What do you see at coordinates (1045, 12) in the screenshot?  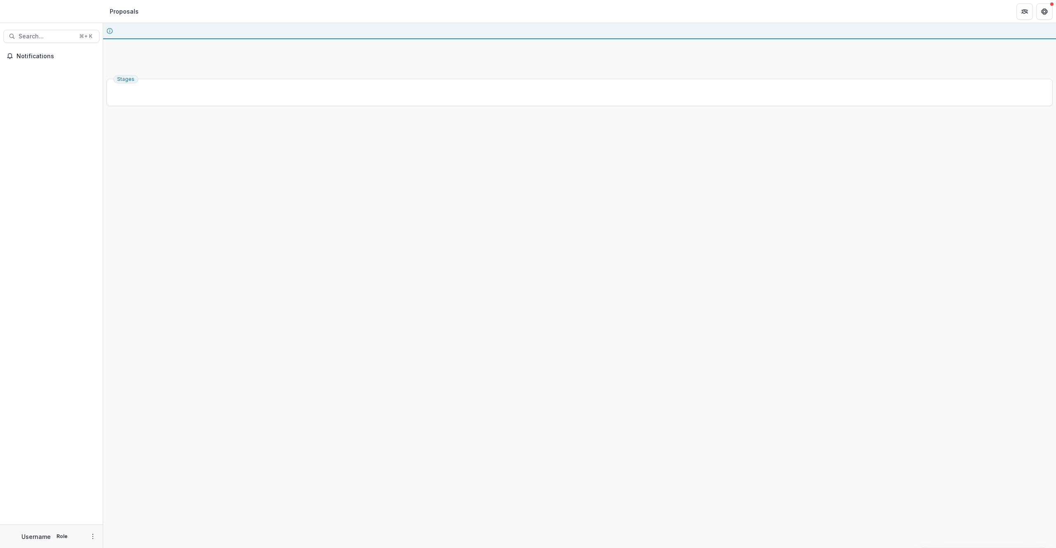 I see `button: Get Help` at bounding box center [1045, 12].